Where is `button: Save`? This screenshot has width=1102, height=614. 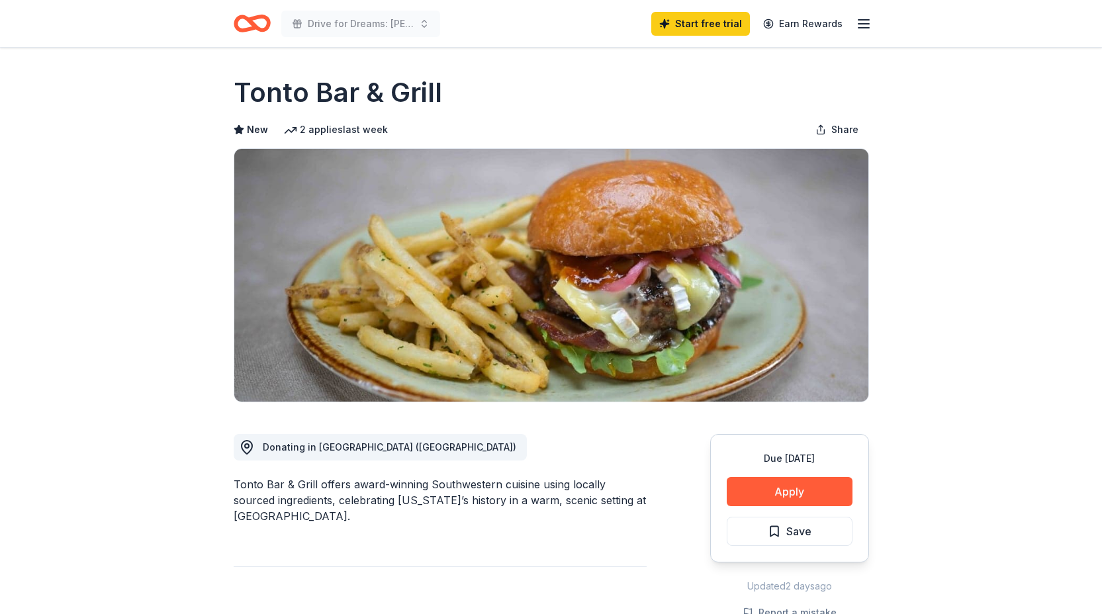 button: Save is located at coordinates (789, 531).